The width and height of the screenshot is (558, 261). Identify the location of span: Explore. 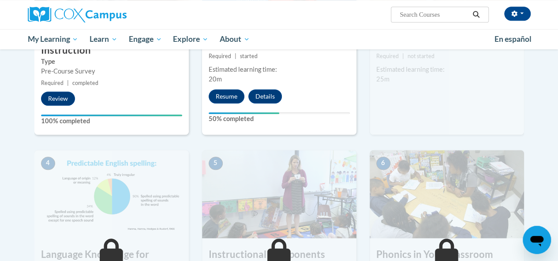
(190, 39).